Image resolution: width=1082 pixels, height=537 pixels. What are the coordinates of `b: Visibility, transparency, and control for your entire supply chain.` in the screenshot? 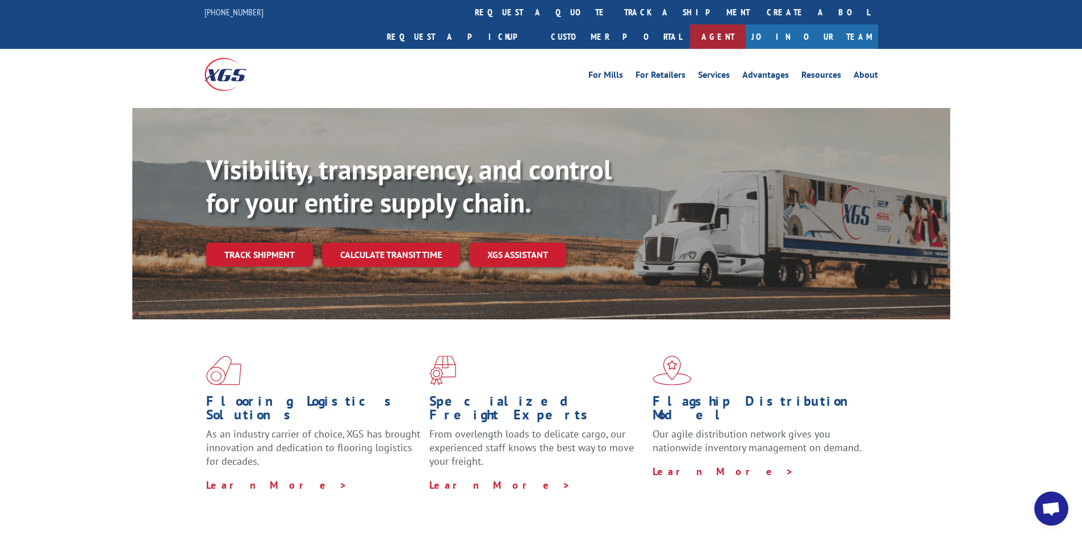 It's located at (409, 186).